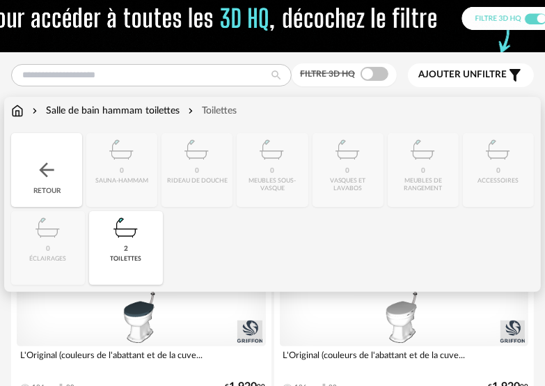 The image size is (545, 386). I want to click on span: filtre, so click(462, 75).